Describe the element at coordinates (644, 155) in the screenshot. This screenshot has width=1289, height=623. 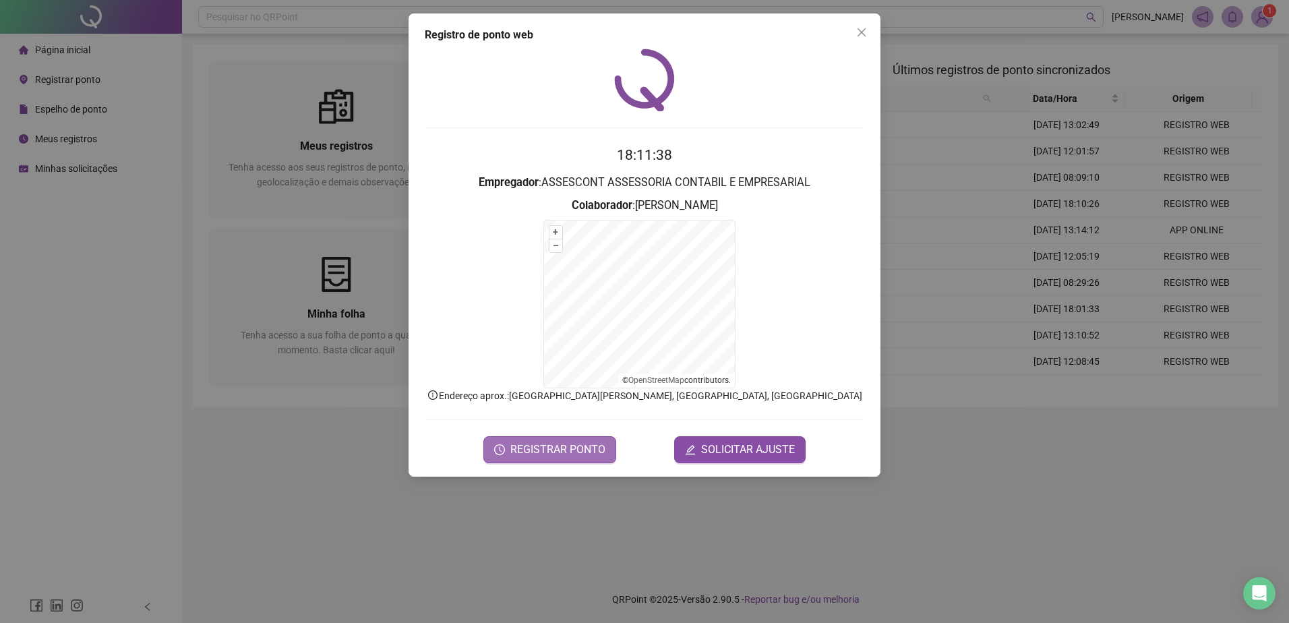
I see `time: 18:11:38` at that location.